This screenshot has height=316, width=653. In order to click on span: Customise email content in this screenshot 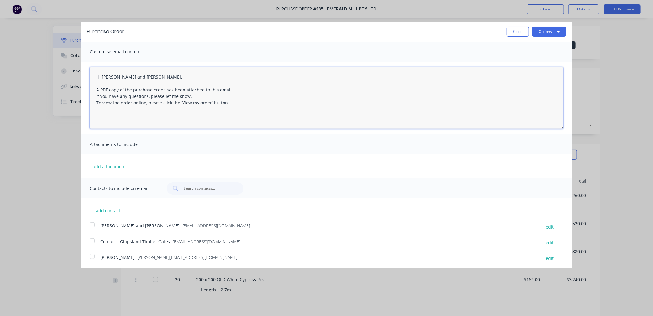, I will do `click(124, 52)`.